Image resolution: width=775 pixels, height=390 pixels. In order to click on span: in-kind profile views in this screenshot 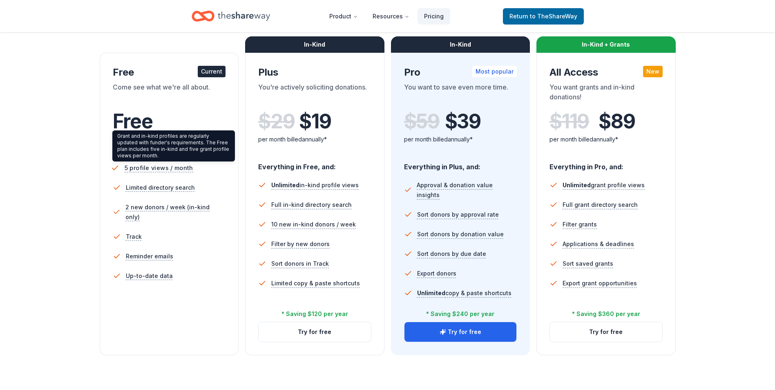, I will do `click(315, 185)`.